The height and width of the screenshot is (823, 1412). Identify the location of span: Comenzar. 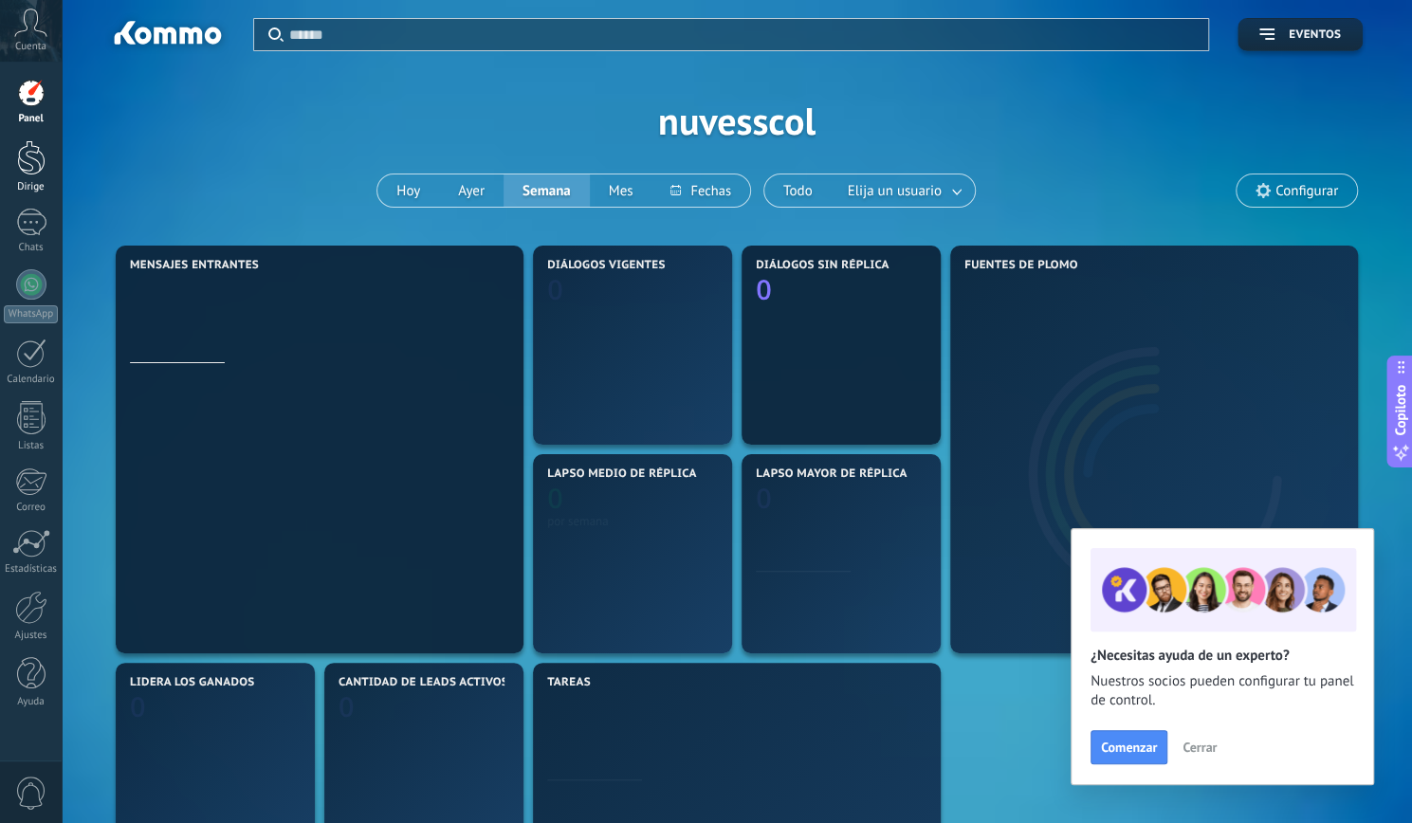
(1128, 747).